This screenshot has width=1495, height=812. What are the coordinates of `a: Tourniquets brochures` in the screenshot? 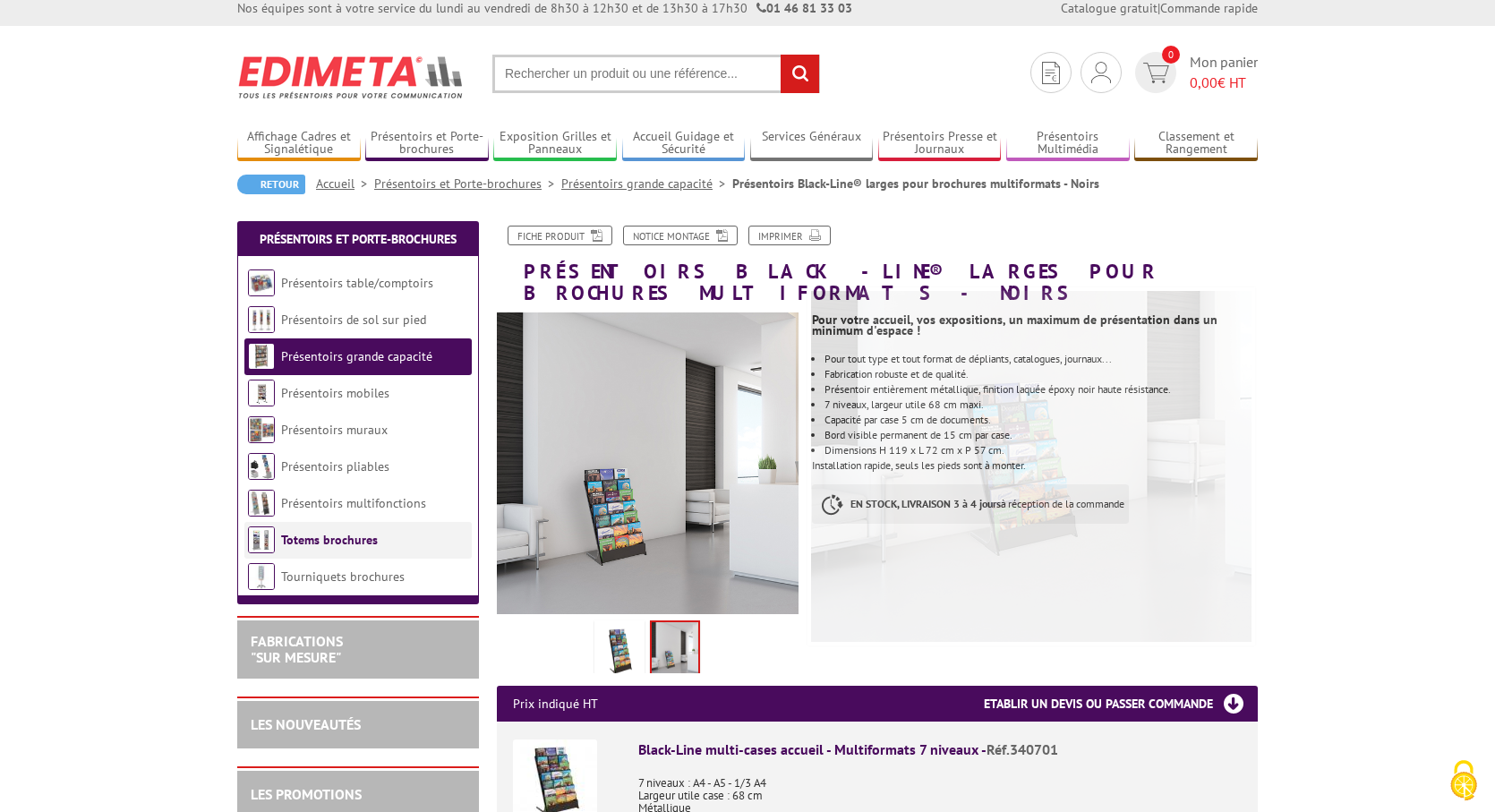 It's located at (343, 576).